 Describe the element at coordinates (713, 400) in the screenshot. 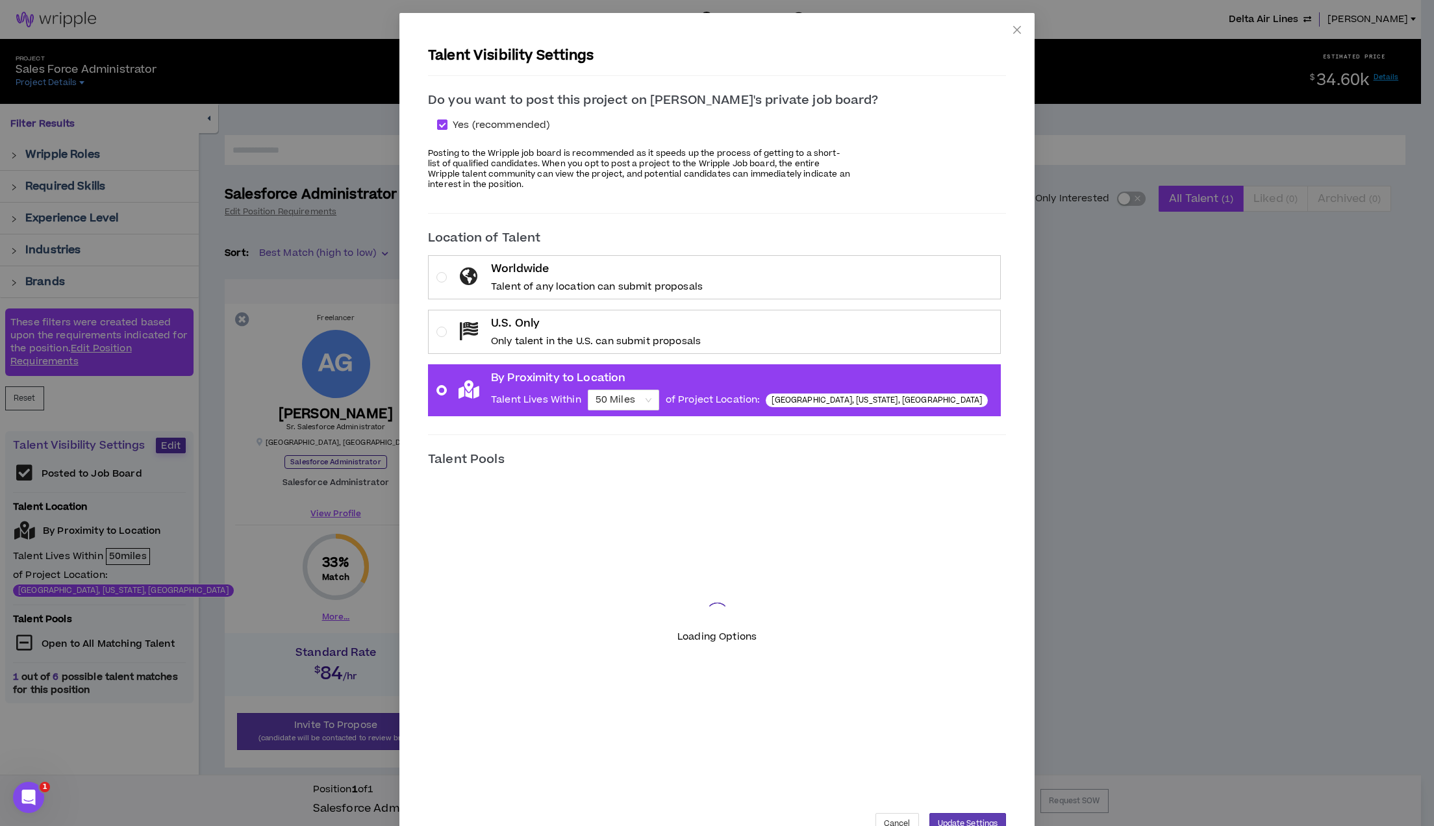

I see `p: of Project Location:` at that location.